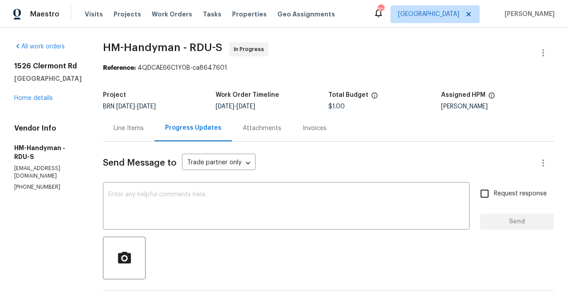 The image size is (568, 294). I want to click on span: Properties, so click(250, 14).